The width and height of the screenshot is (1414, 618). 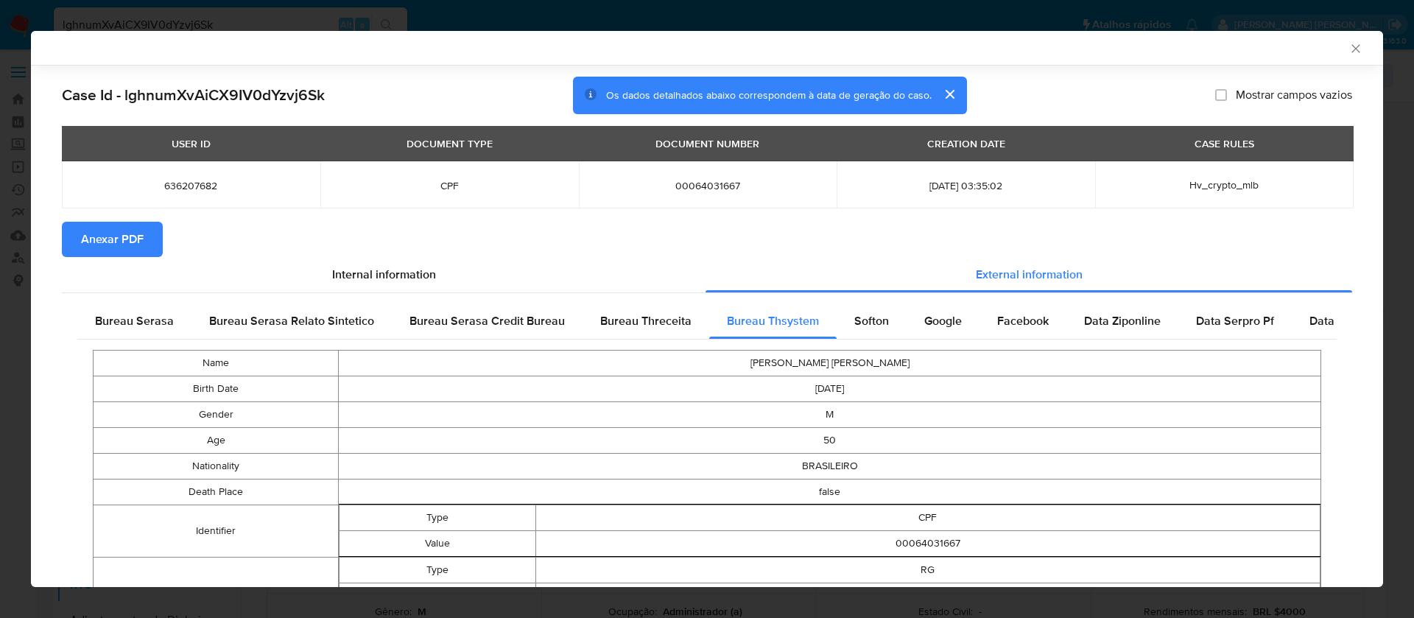 What do you see at coordinates (1355, 48) in the screenshot?
I see `button: Fechar a janela` at bounding box center [1355, 48].